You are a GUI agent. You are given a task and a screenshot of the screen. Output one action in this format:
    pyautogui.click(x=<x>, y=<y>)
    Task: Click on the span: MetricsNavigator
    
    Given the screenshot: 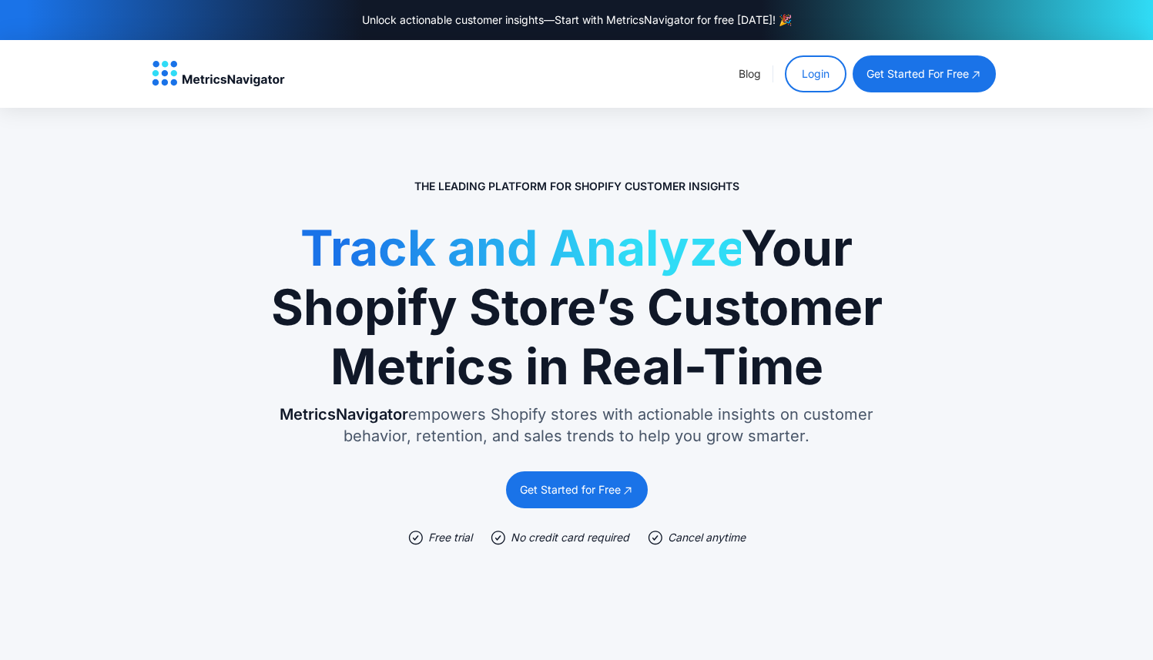 What is the action you would take?
    pyautogui.click(x=343, y=414)
    